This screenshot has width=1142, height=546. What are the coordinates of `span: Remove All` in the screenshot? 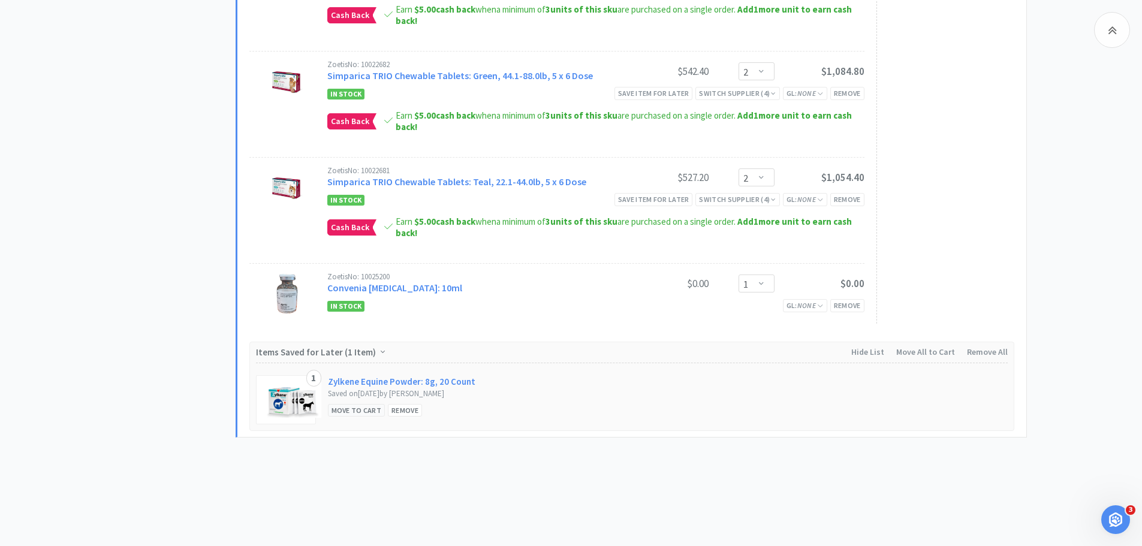 It's located at (987, 352).